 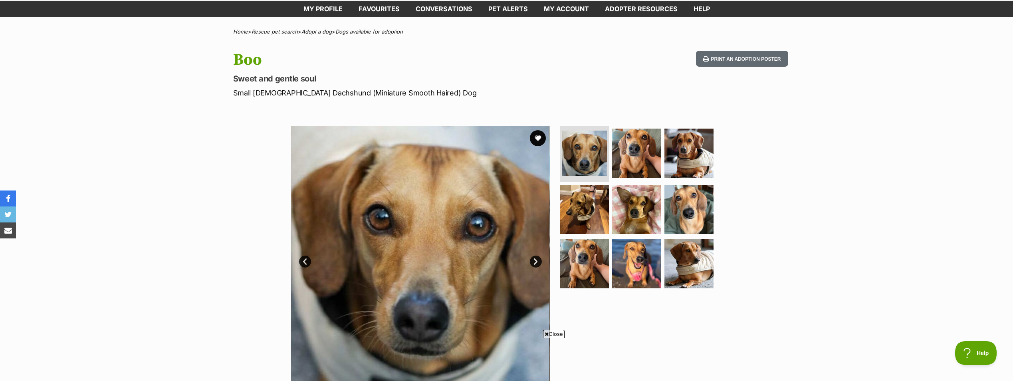 What do you see at coordinates (402, 79) in the screenshot?
I see `p: Sweet and gentle soul` at bounding box center [402, 79].